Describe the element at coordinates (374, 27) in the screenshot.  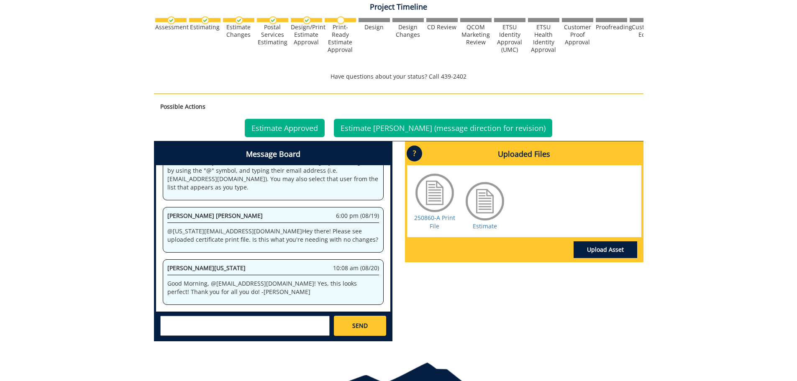
I see `div: Design` at that location.